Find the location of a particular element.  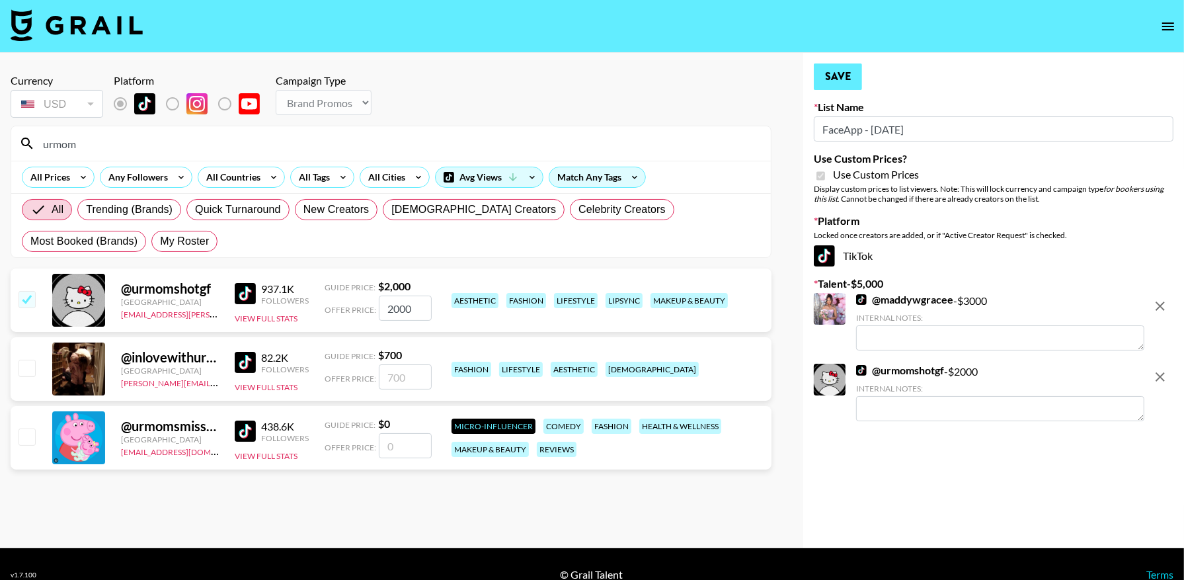

div: Currency is locked to USD is located at coordinates (57, 104).